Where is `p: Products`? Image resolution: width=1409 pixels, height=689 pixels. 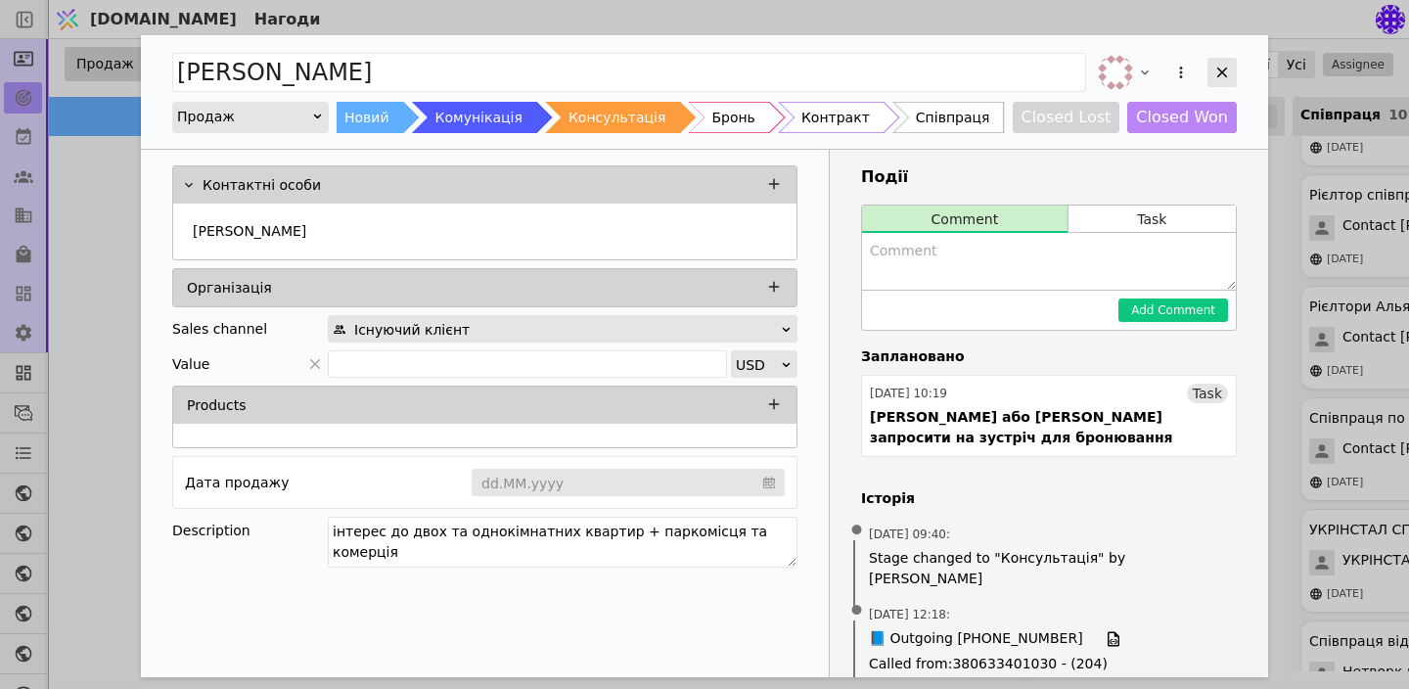
p: Products is located at coordinates (216, 405).